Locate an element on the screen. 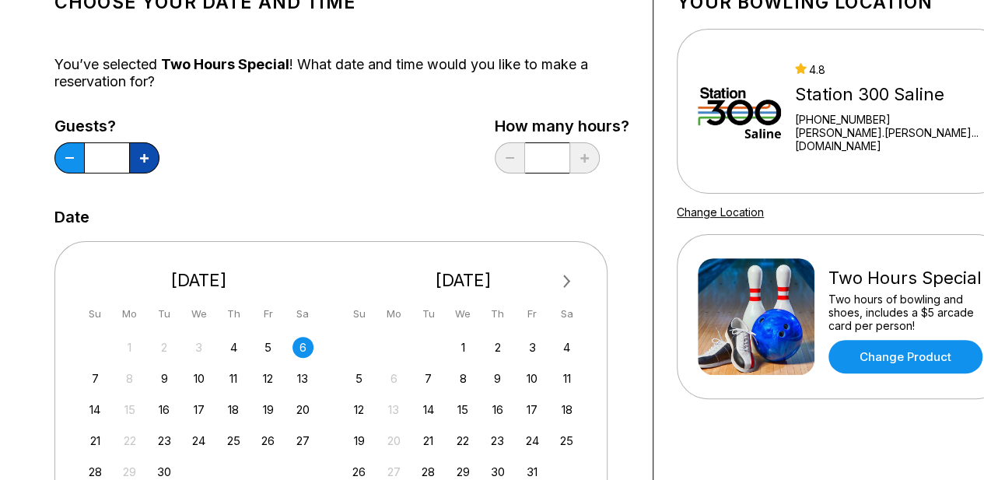  div: Choose Thursday, September 4th, 2025 is located at coordinates (233, 347).